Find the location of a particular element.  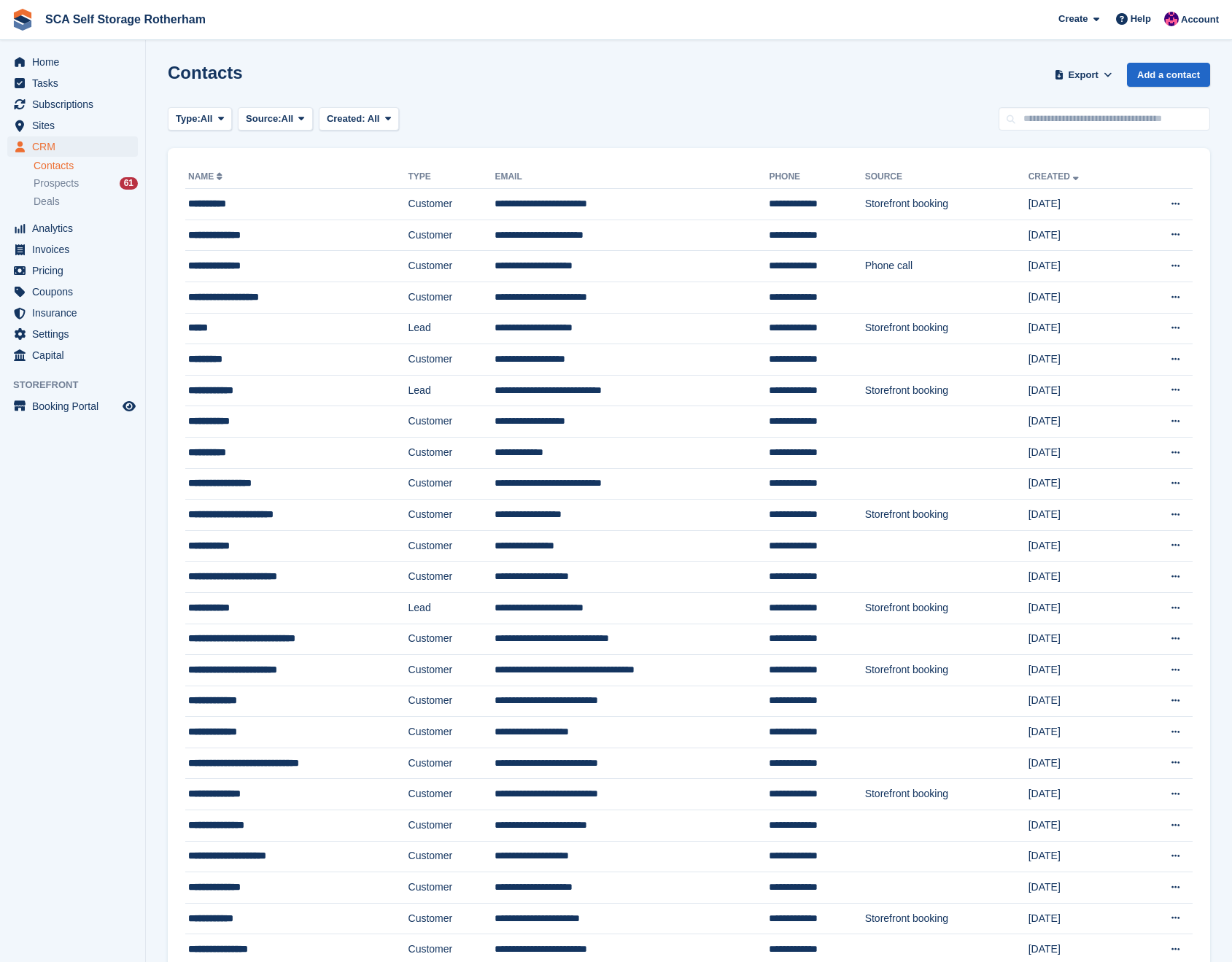

a: Deals is located at coordinates (86, 201).